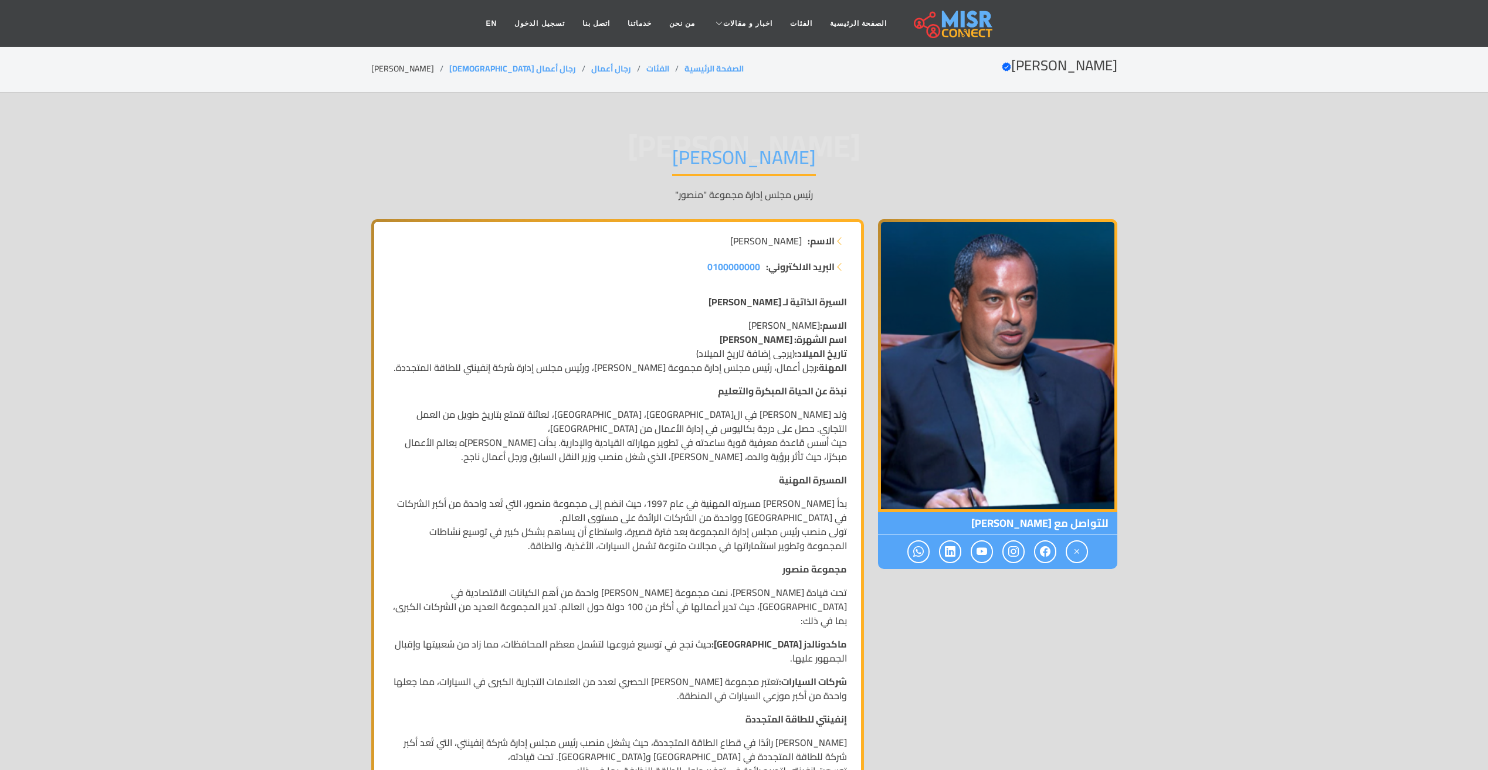 Image resolution: width=1488 pixels, height=770 pixels. Describe the element at coordinates (639, 23) in the screenshot. I see `a: خدماتنا` at that location.